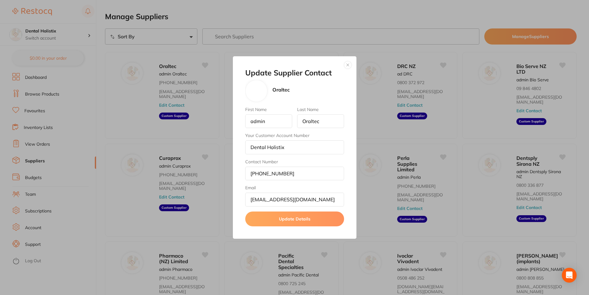 This screenshot has height=295, width=589. I want to click on label: Your Customer Account Number, so click(295, 135).